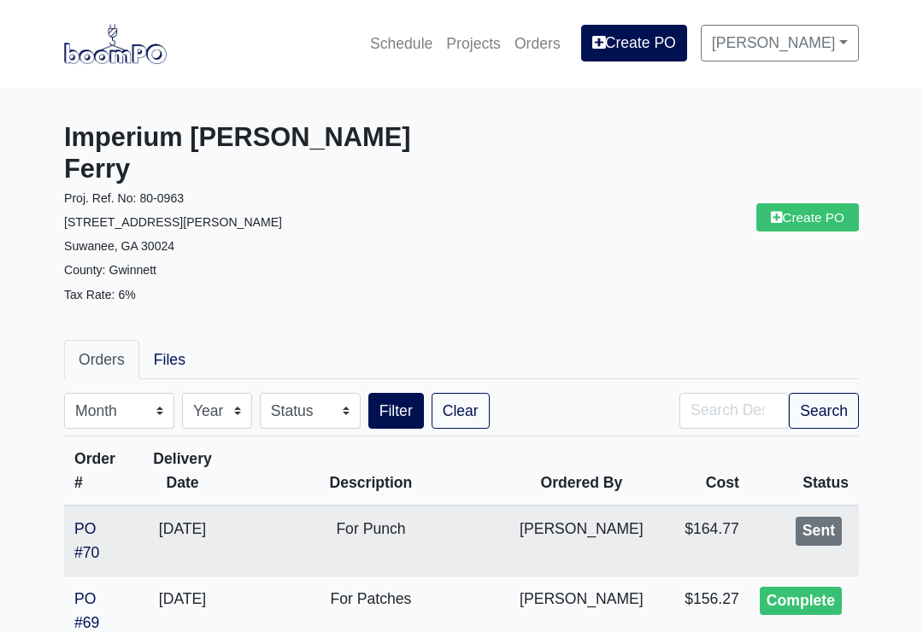 This screenshot has height=632, width=923. I want to click on th: Cost, so click(702, 471).